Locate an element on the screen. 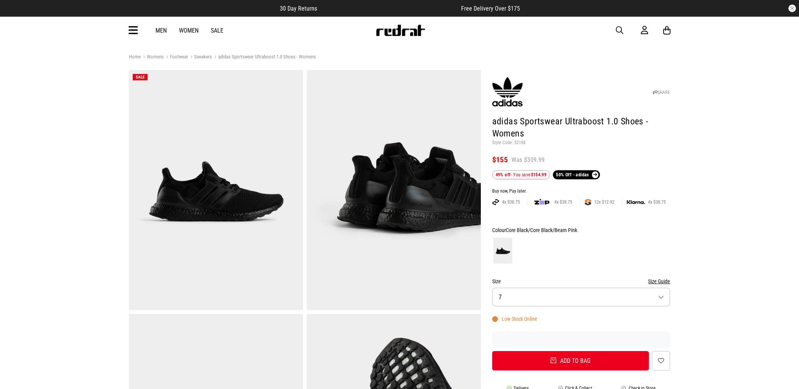 The image size is (799, 389). a: SHARE is located at coordinates (661, 92).